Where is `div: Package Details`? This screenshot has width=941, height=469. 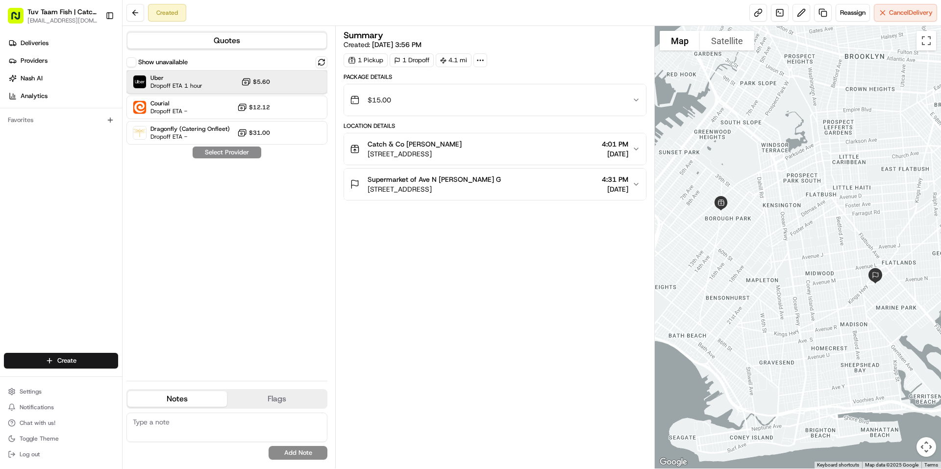 div: Package Details is located at coordinates (495, 77).